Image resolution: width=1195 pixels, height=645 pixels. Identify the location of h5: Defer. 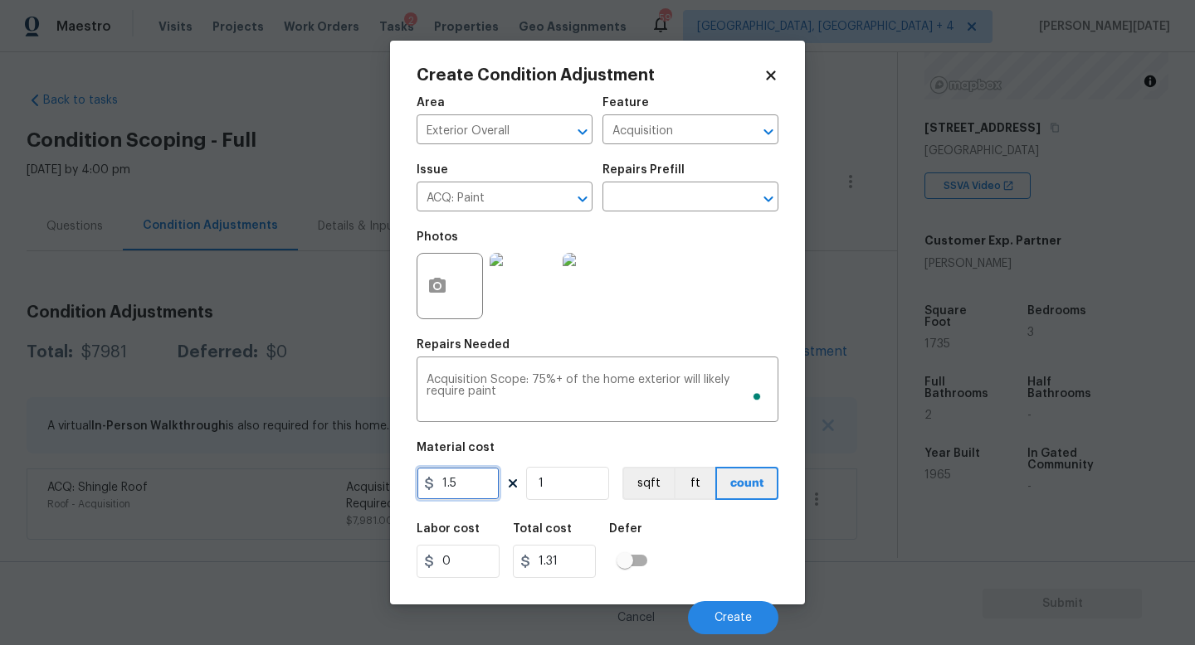
(626, 529).